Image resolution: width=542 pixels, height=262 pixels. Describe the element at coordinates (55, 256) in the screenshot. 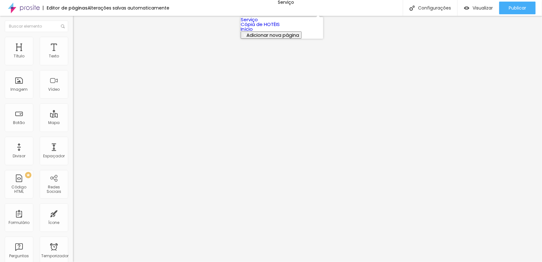

I see `font: Temporizador` at that location.